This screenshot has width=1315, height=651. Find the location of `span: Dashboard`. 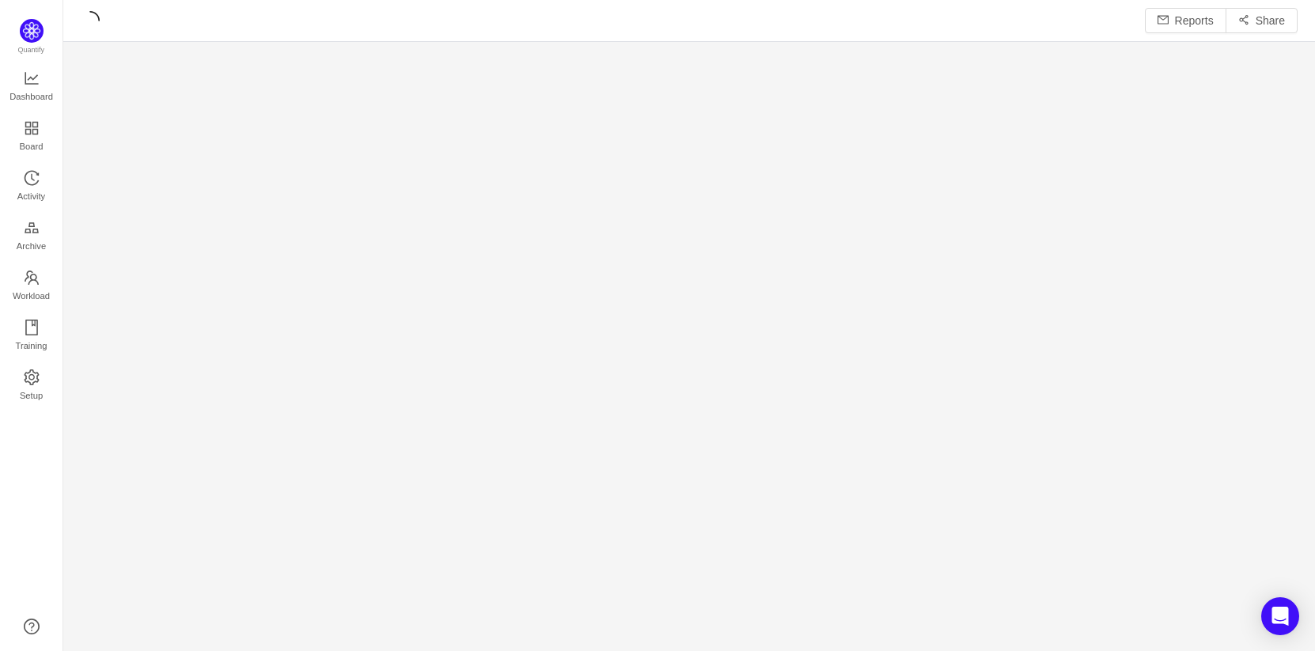

span: Dashboard is located at coordinates (31, 97).